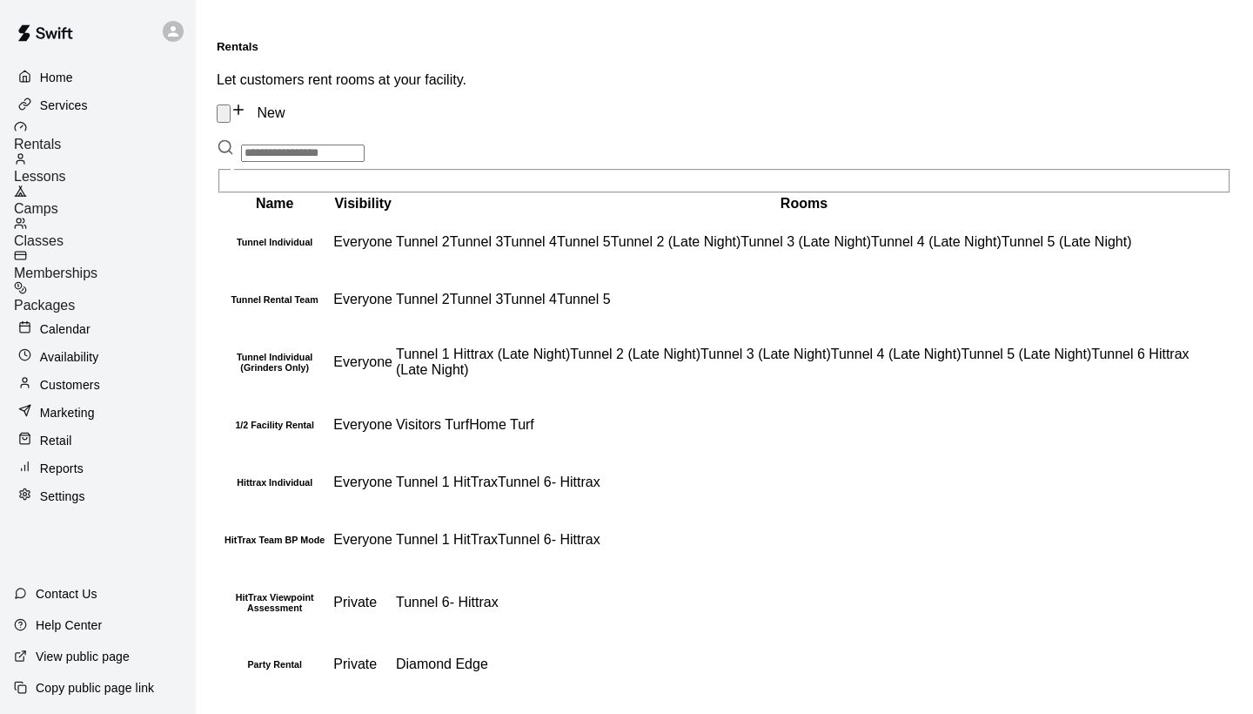 The image size is (1253, 714). I want to click on a: Retail, so click(97, 440).